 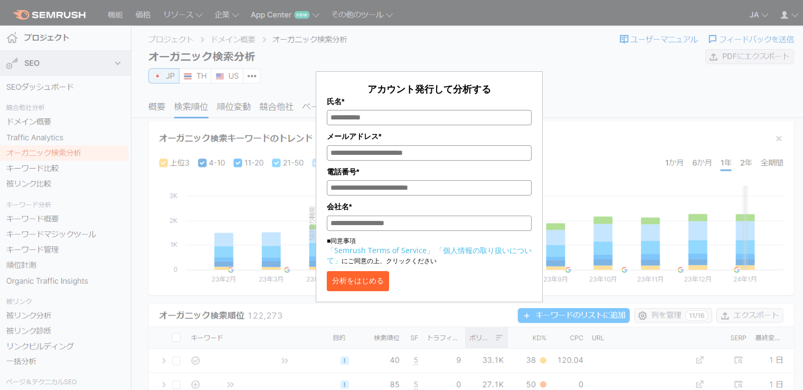 I want to click on p: ■同意事項 にご同意の上、クリックください, so click(x=429, y=251).